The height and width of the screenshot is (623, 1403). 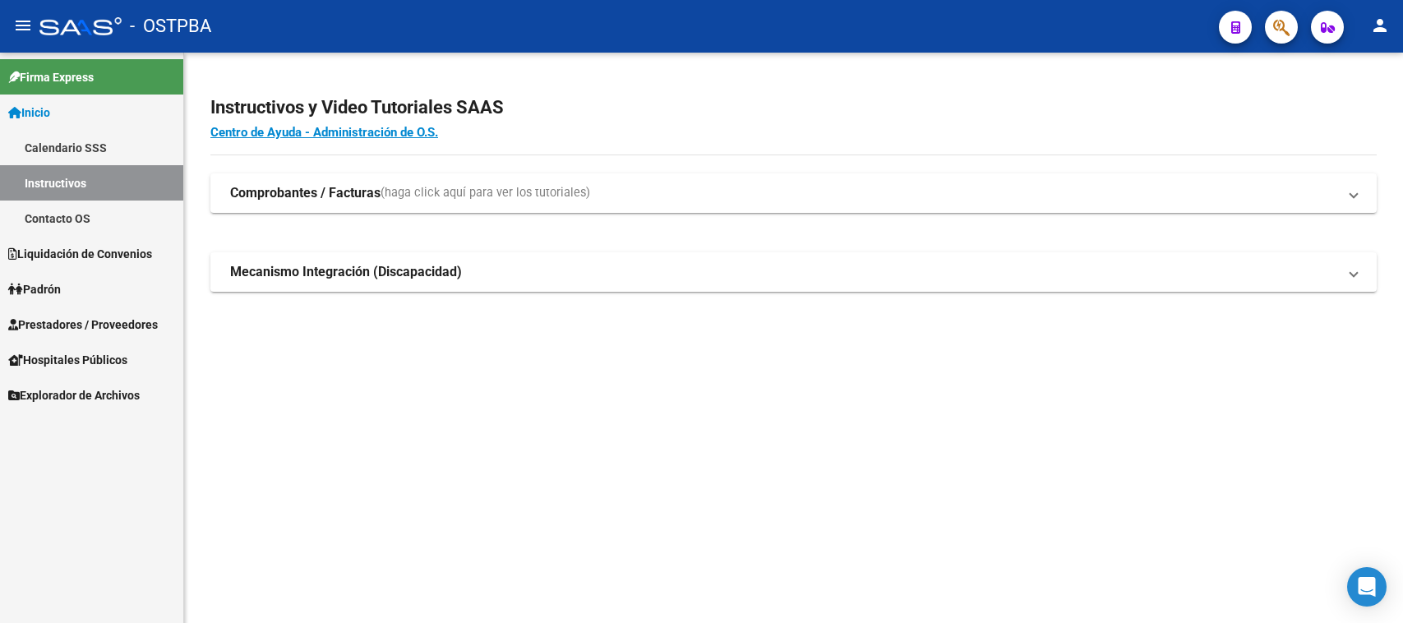 I want to click on span: Prestadores / Proveedores, so click(x=83, y=325).